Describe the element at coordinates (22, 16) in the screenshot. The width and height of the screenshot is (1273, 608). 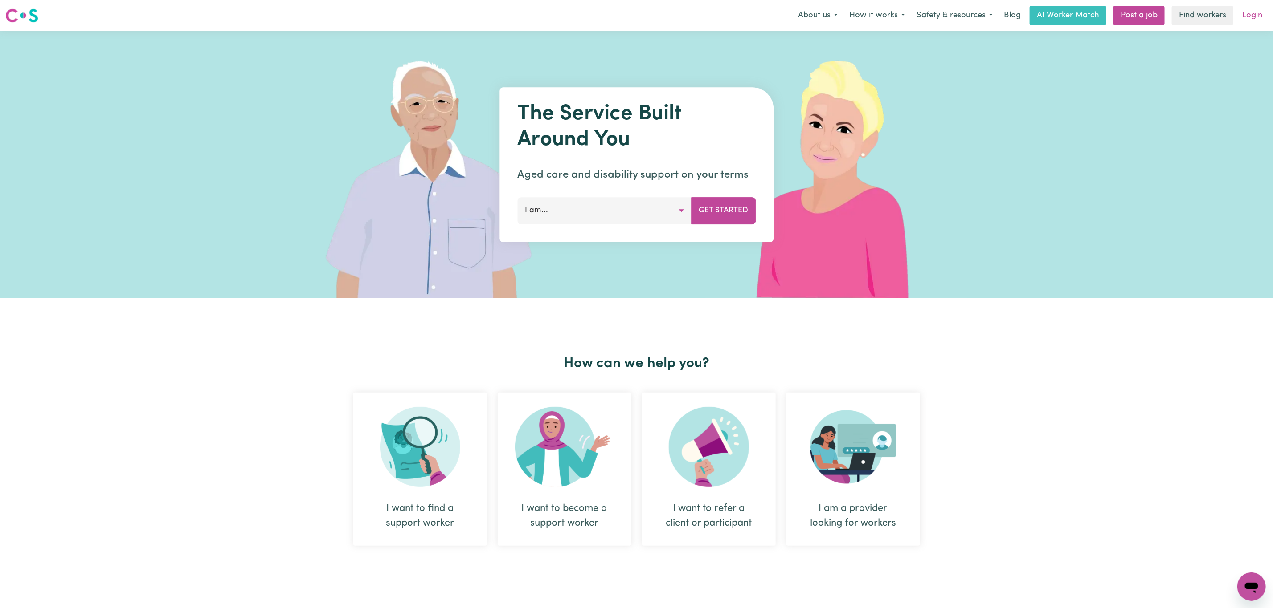
I see `a: Careseekers logo` at that location.